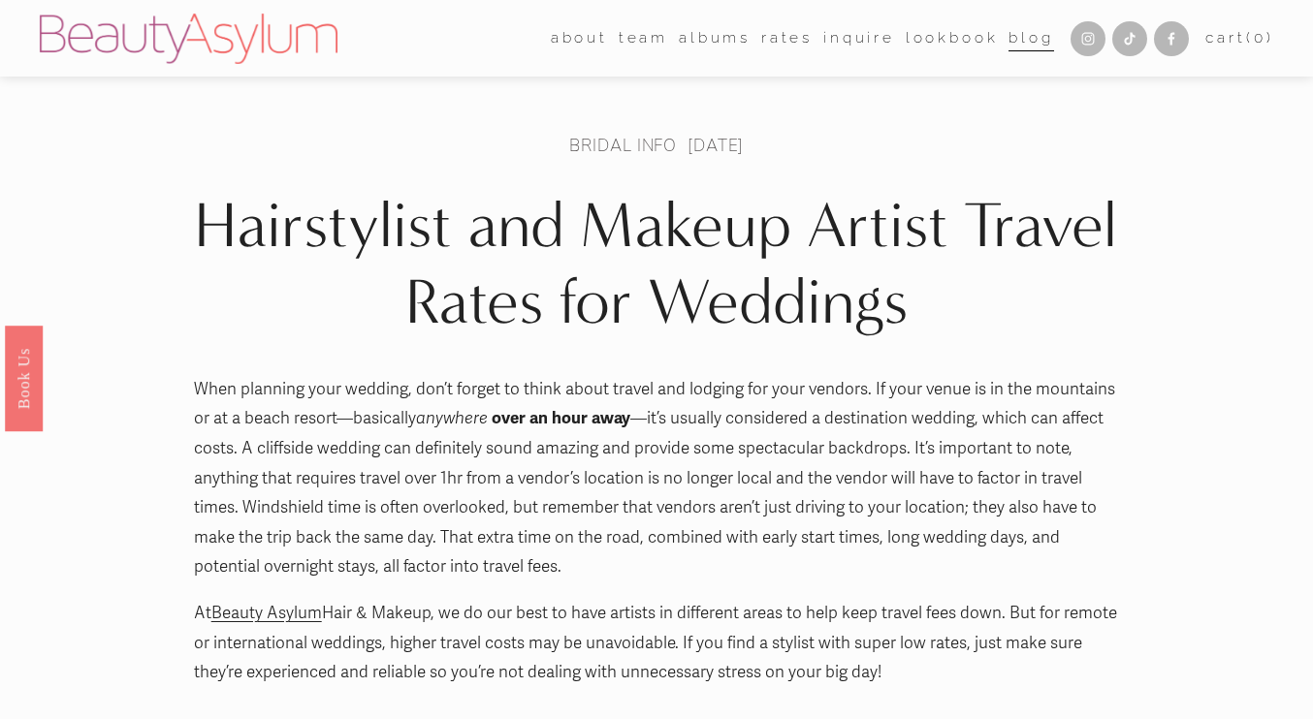 This screenshot has width=1313, height=719. Describe the element at coordinates (1239, 39) in the screenshot. I see `a: 0 items in cart` at that location.